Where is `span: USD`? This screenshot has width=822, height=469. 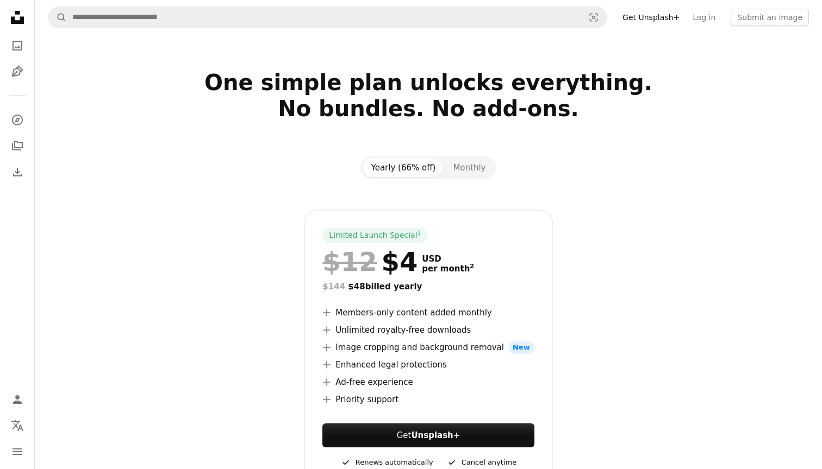
span: USD is located at coordinates (448, 259).